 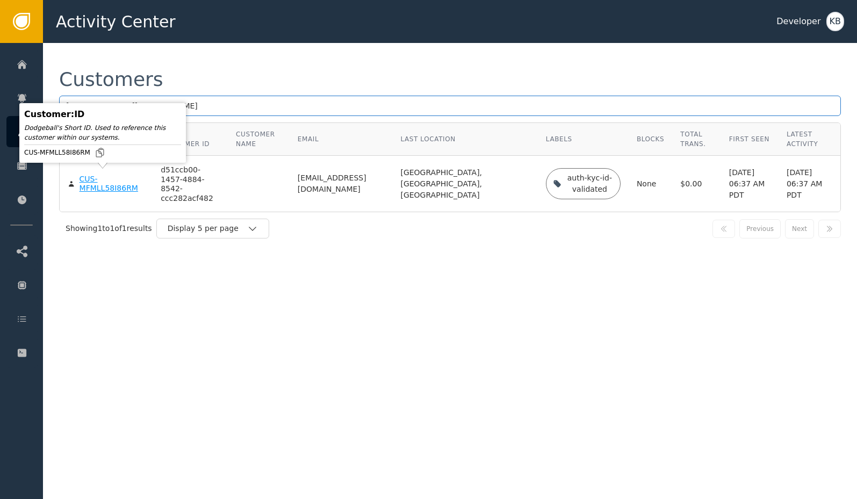 I want to click on div: Customer : ID, so click(x=103, y=114).